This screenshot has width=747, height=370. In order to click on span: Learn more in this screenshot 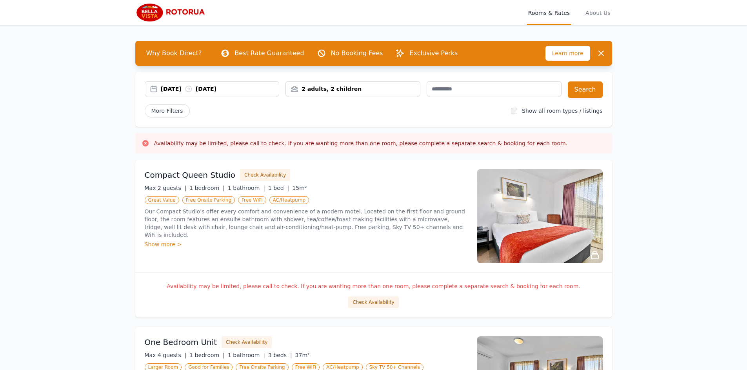, I will do `click(567, 53)`.